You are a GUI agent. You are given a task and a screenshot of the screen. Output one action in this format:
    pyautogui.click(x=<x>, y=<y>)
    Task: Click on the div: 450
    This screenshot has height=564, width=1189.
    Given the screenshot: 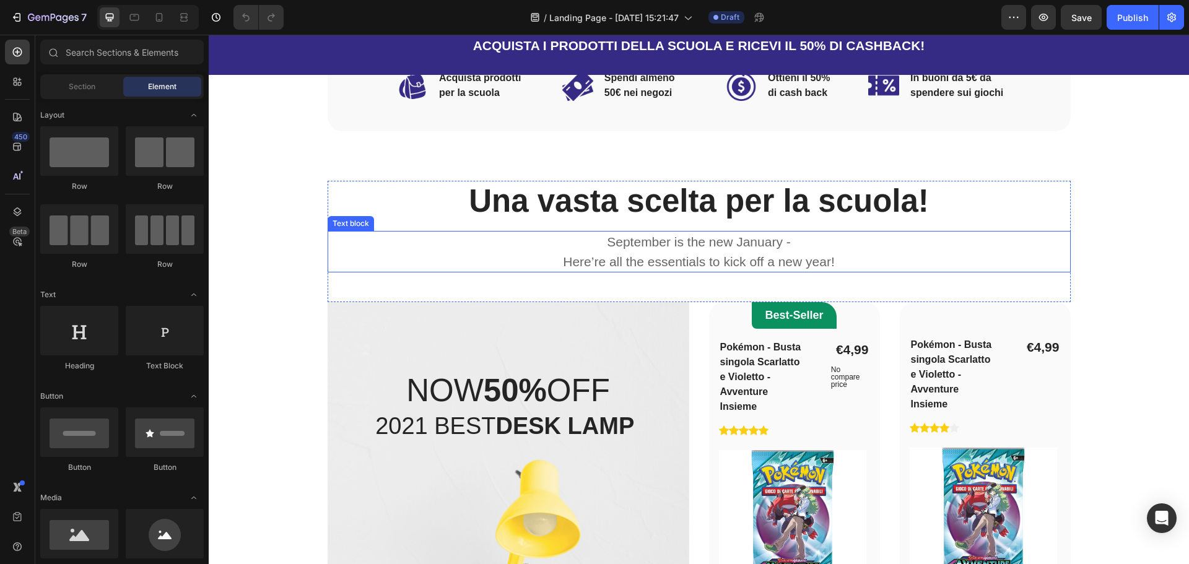 What is the action you would take?
    pyautogui.click(x=20, y=137)
    